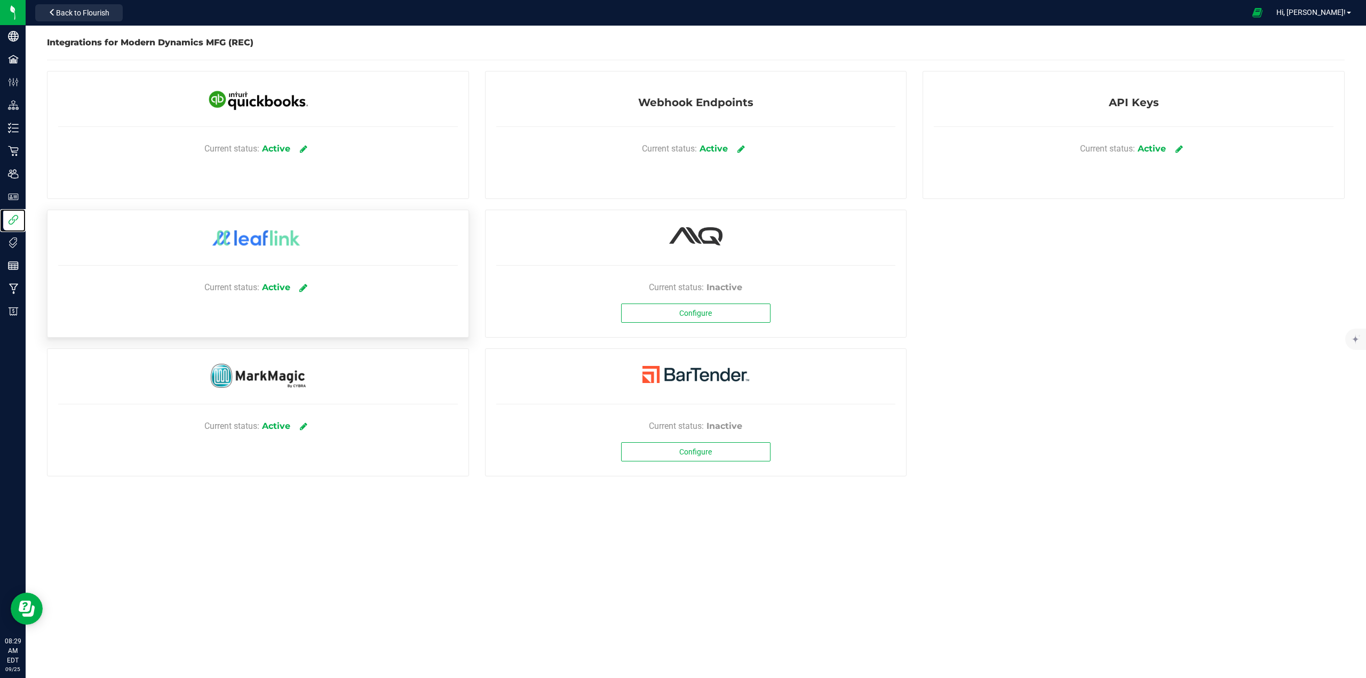 The height and width of the screenshot is (678, 1366). I want to click on inline-svg: Inventory, so click(13, 128).